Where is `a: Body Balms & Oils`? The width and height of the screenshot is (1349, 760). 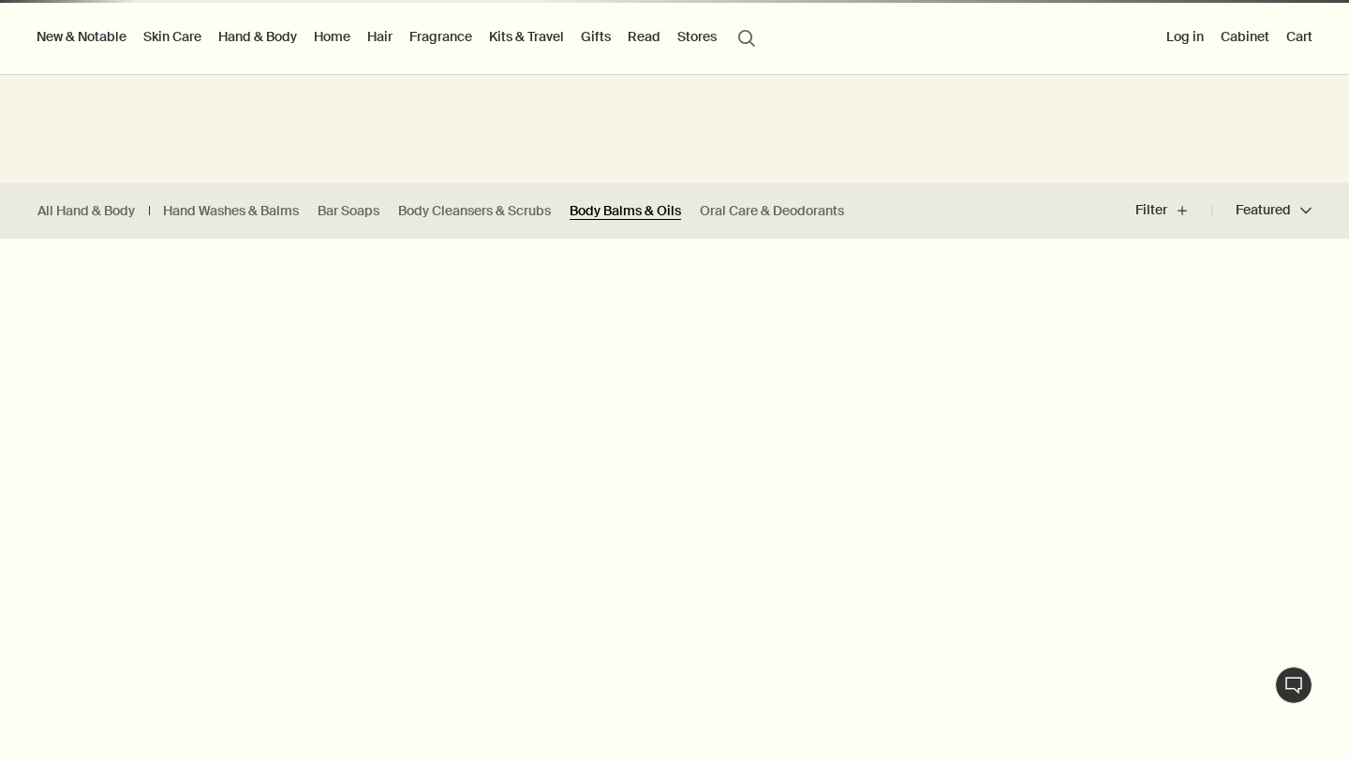
a: Body Balms & Oils is located at coordinates (625, 211).